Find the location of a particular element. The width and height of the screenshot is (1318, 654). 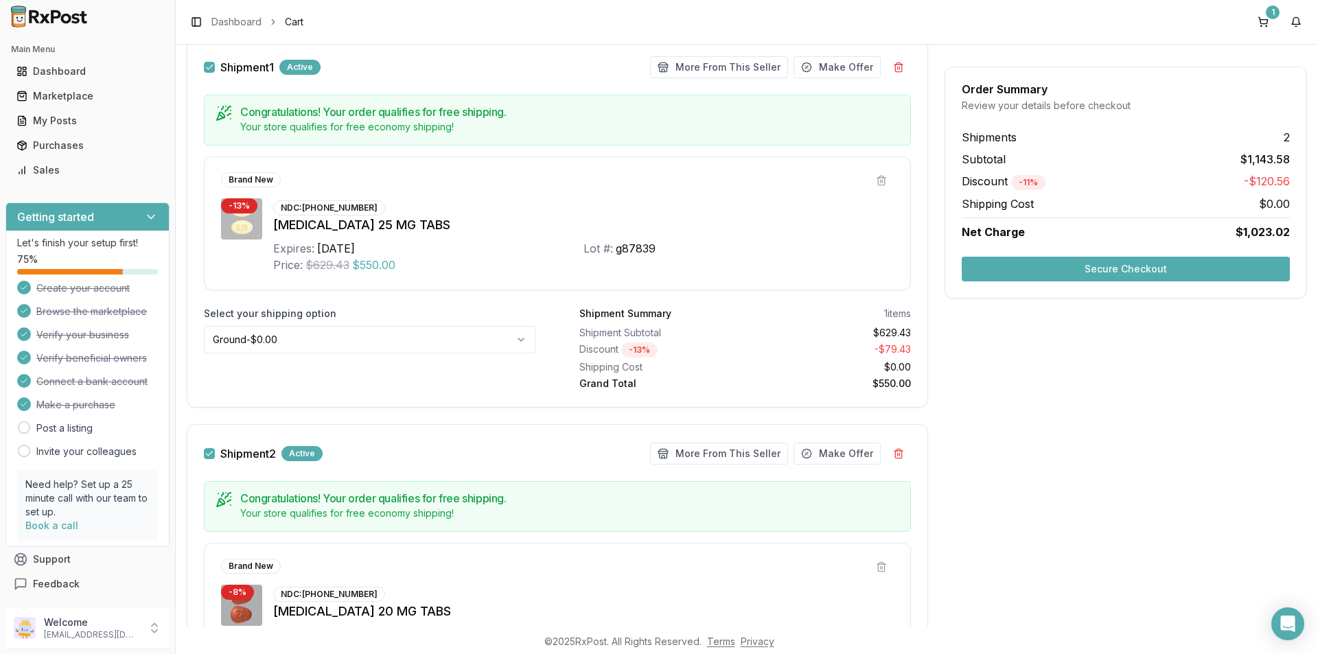

span: Browse the marketplace is located at coordinates (91, 312).